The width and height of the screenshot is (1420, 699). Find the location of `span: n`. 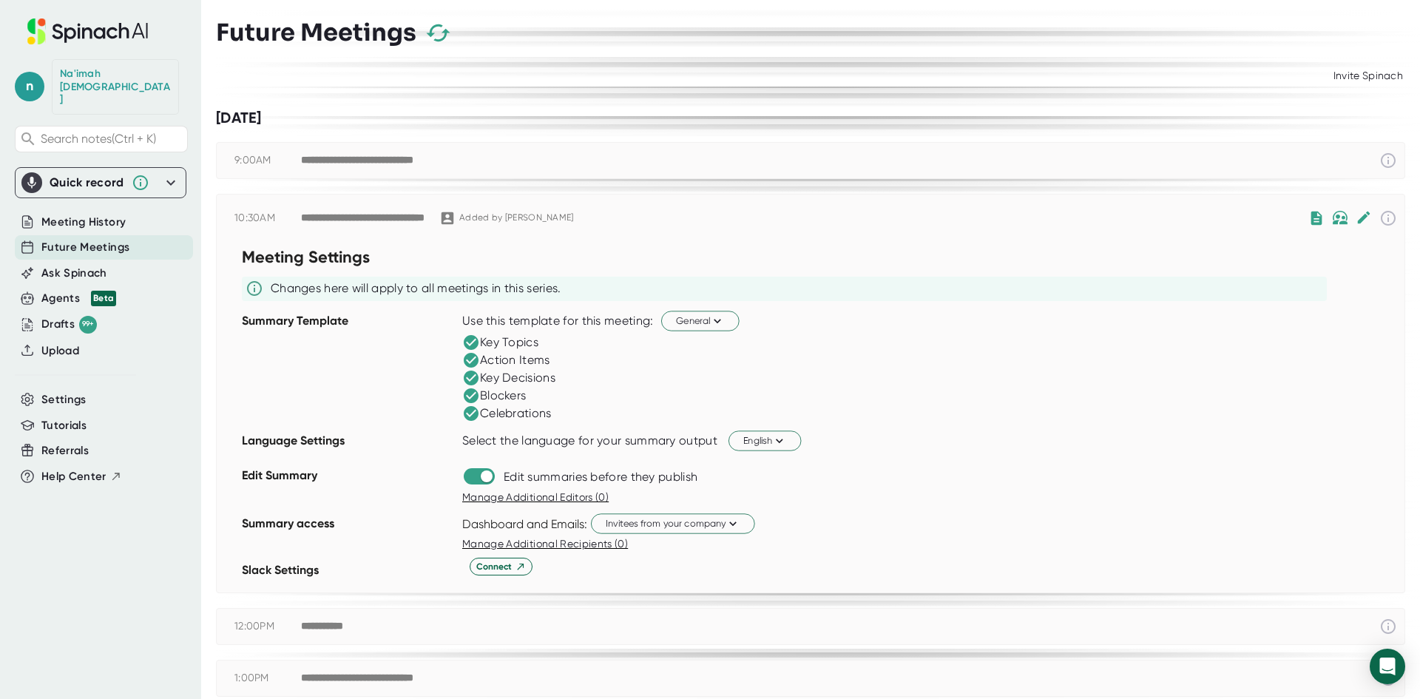

span: n is located at coordinates (30, 87).